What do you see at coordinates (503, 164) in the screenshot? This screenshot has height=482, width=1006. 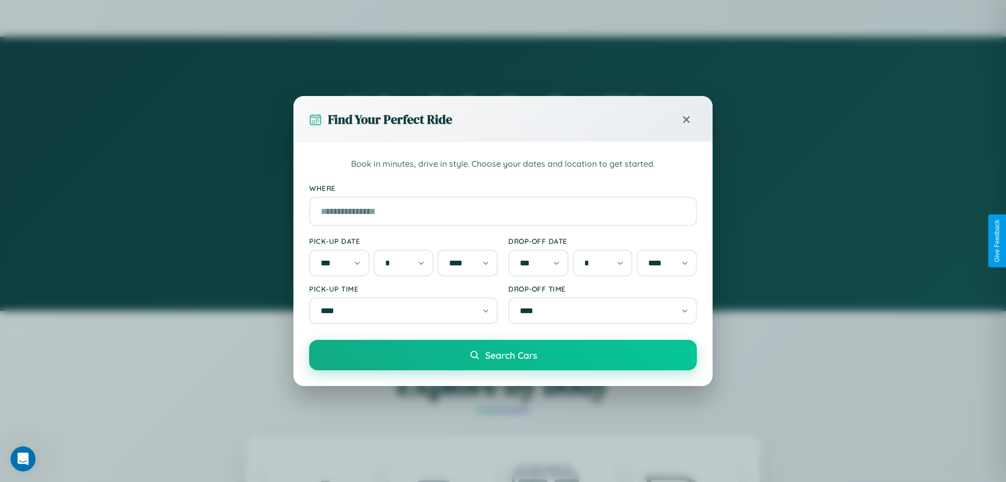 I see `p: Book in minutes, drive in style. Choose your dates and location to get started.` at bounding box center [503, 164].